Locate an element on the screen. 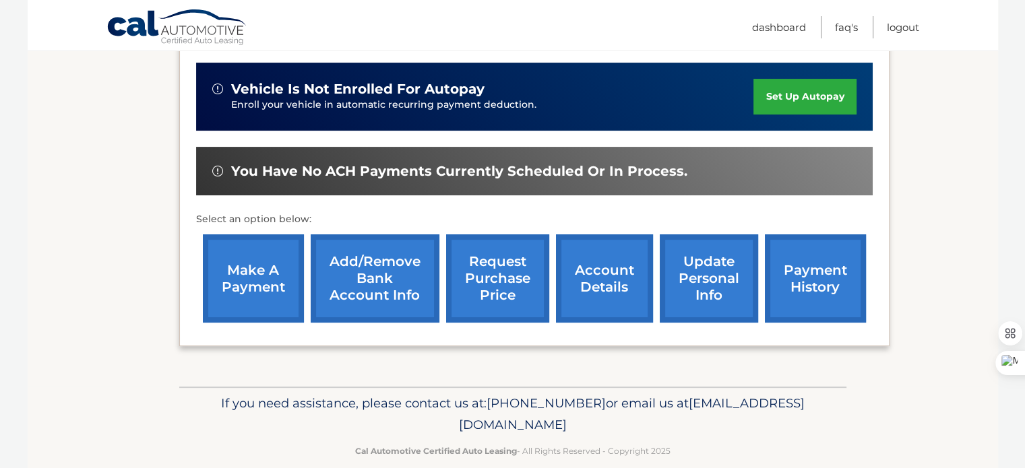 This screenshot has width=1025, height=468. a: request purchase price is located at coordinates (497, 278).